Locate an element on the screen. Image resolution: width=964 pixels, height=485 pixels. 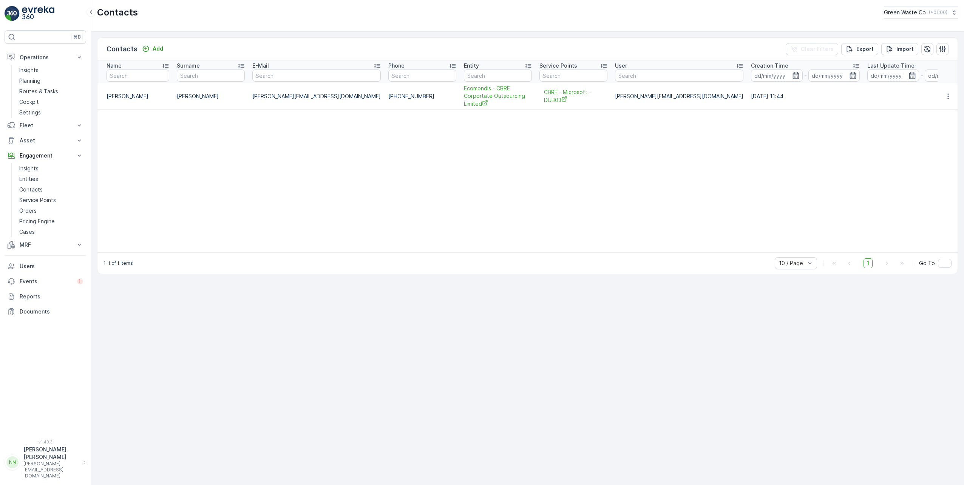
p: Surname is located at coordinates (188, 66).